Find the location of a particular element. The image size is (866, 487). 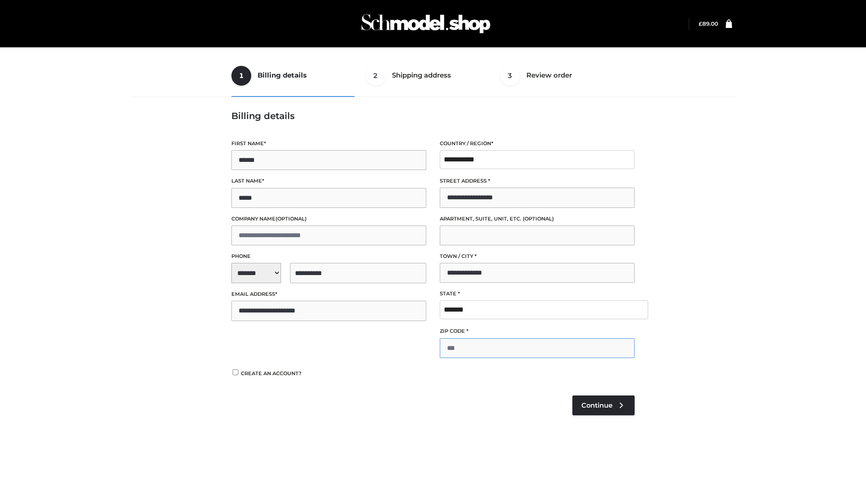

label: First name is located at coordinates (329, 143).